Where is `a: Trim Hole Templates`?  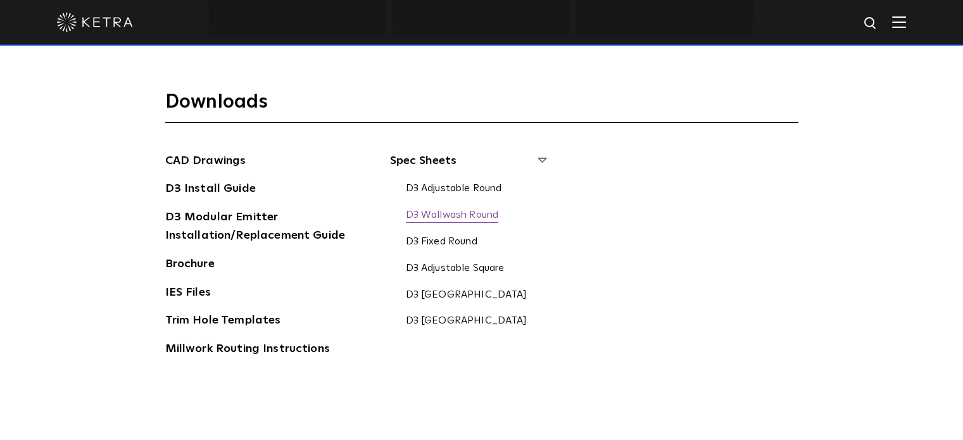
a: Trim Hole Templates is located at coordinates (223, 322).